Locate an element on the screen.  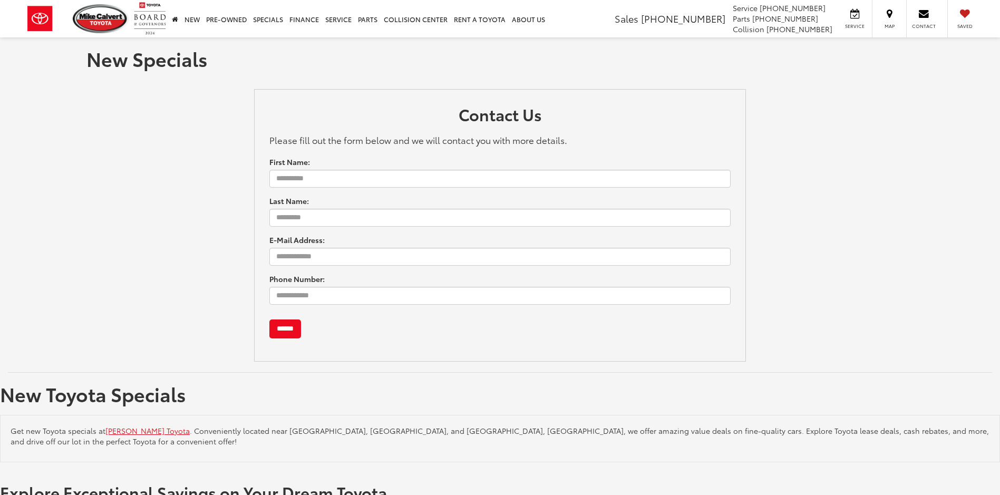
label: Last Name: is located at coordinates (289, 201).